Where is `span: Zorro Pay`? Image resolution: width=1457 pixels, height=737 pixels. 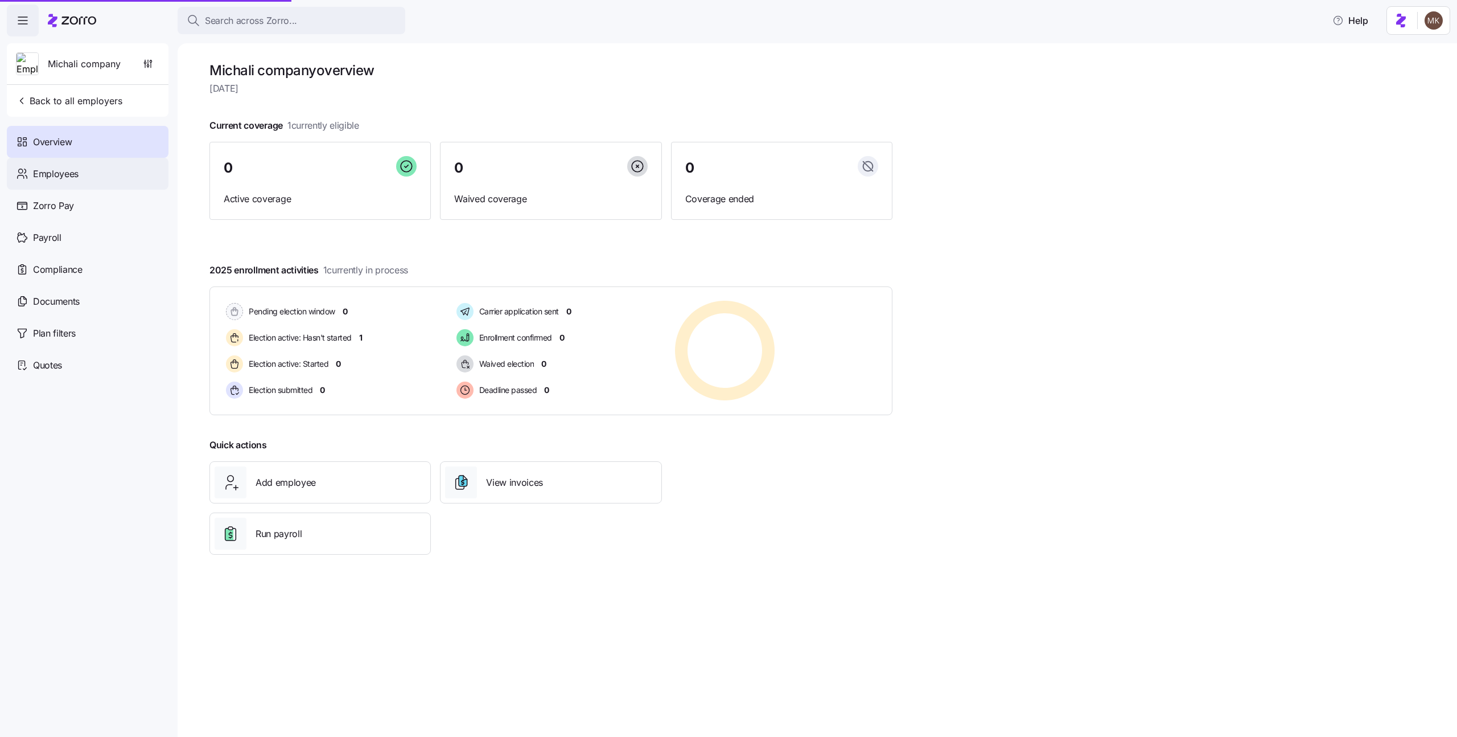 span: Zorro Pay is located at coordinates (54, 205).